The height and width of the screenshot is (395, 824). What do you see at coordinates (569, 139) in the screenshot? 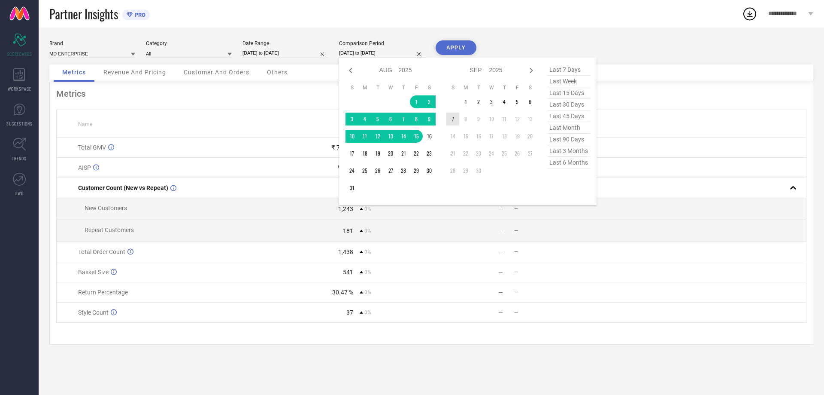
I see `span: last 90 days` at bounding box center [569, 139].